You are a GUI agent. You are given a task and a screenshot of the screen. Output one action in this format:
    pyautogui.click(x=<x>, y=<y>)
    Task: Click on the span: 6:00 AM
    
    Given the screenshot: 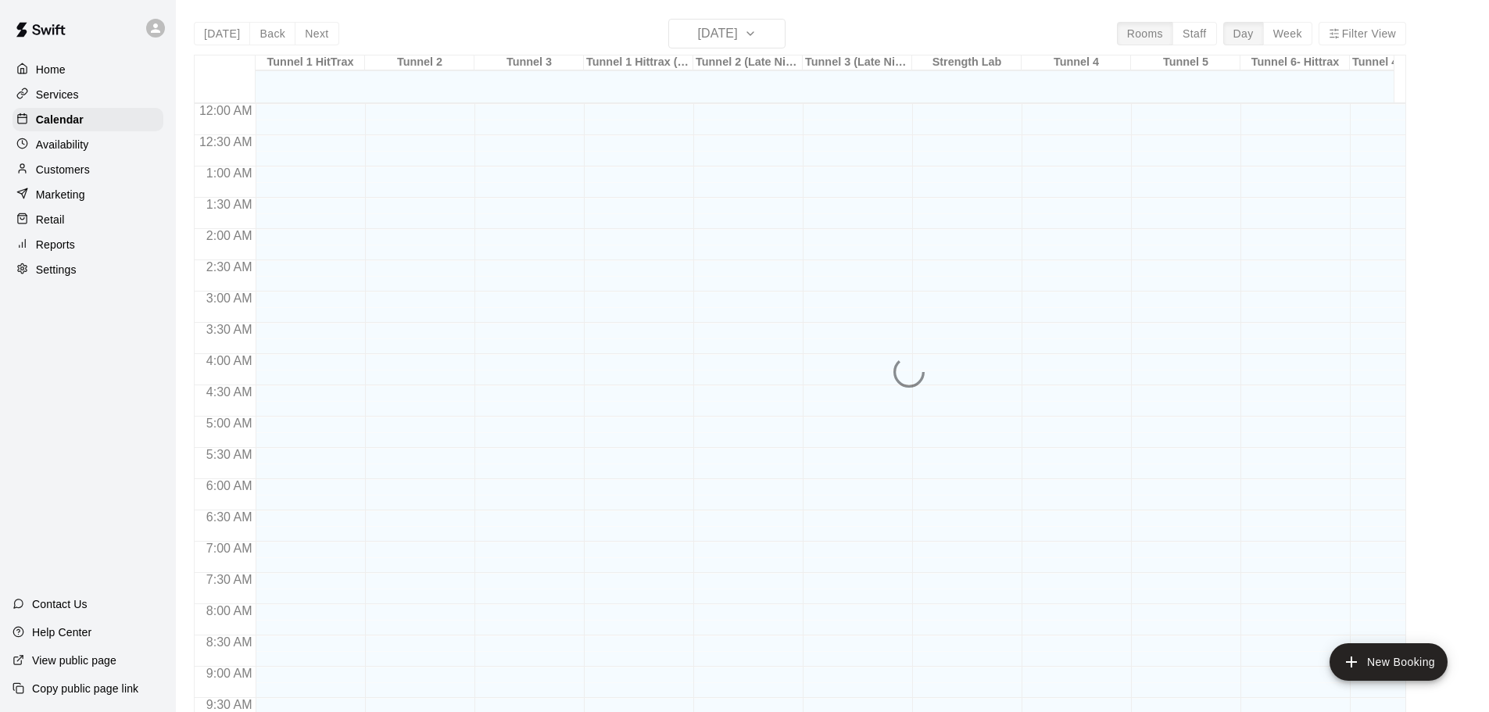 What is the action you would take?
    pyautogui.click(x=229, y=485)
    